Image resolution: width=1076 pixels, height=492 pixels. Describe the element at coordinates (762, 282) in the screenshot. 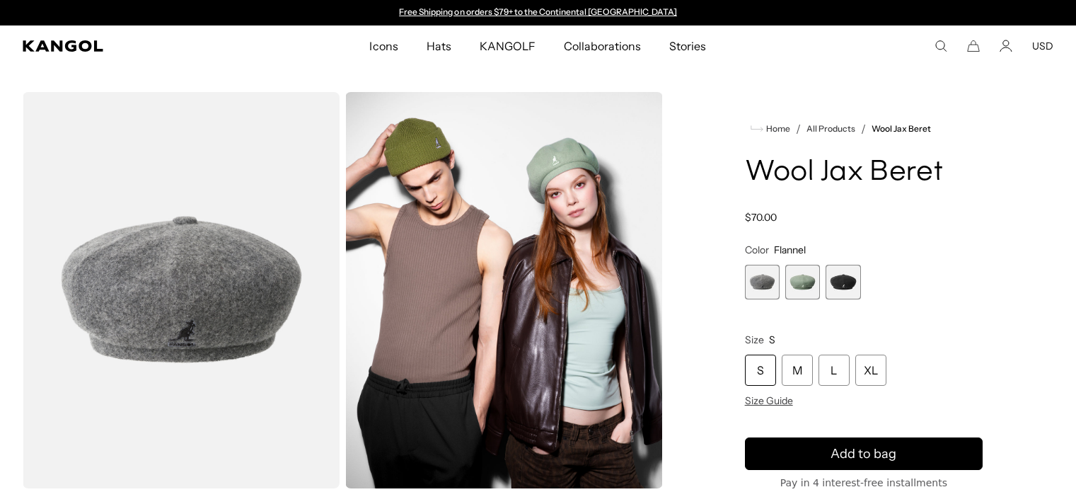

I see `div: 1 of 3` at that location.